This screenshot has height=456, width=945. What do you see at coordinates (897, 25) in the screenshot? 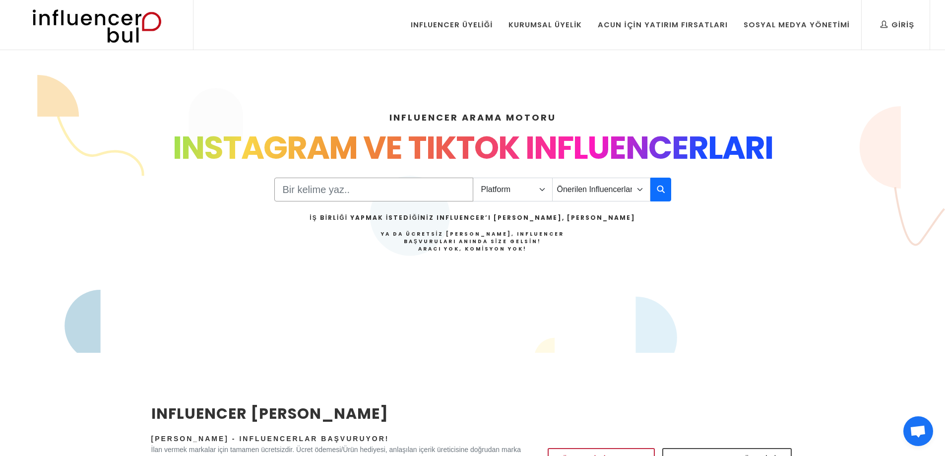
I see `div: Giriş` at bounding box center [897, 25].